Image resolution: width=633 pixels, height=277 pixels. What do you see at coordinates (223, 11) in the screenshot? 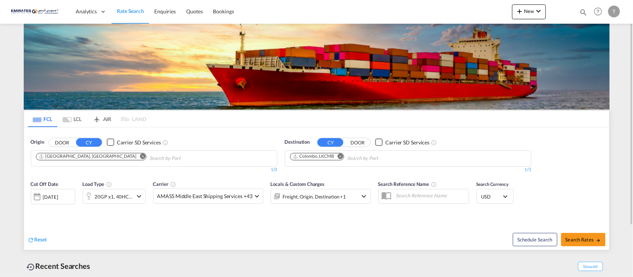
I see `span: Bookings` at bounding box center [223, 11].